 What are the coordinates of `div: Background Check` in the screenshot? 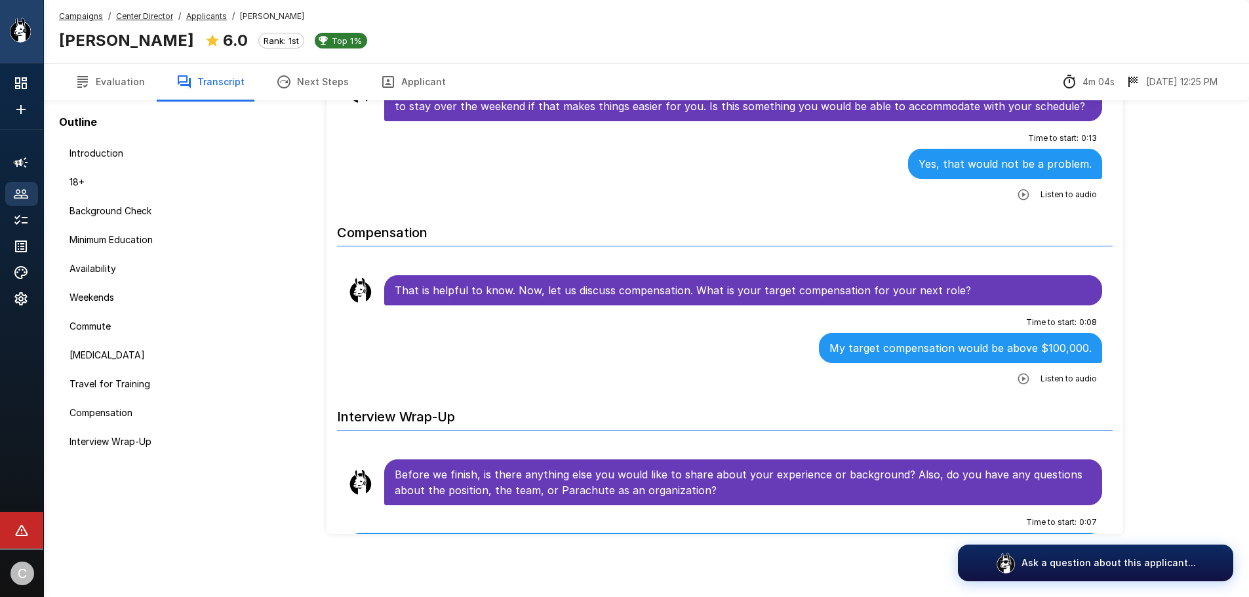 It's located at (135, 211).